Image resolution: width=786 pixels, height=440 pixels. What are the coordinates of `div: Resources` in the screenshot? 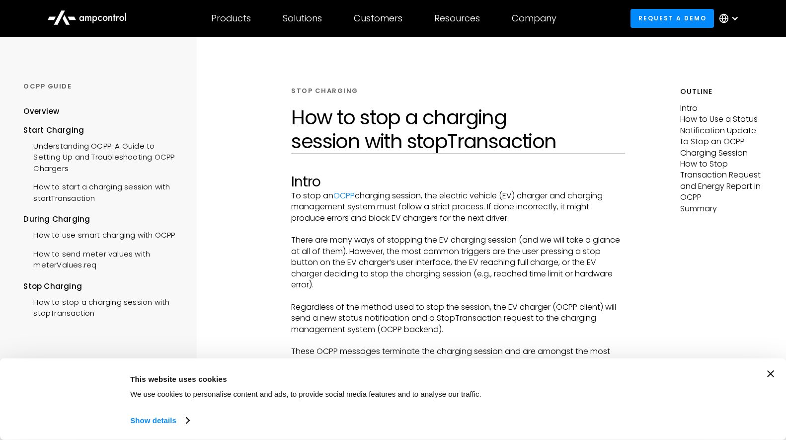 It's located at (457, 18).